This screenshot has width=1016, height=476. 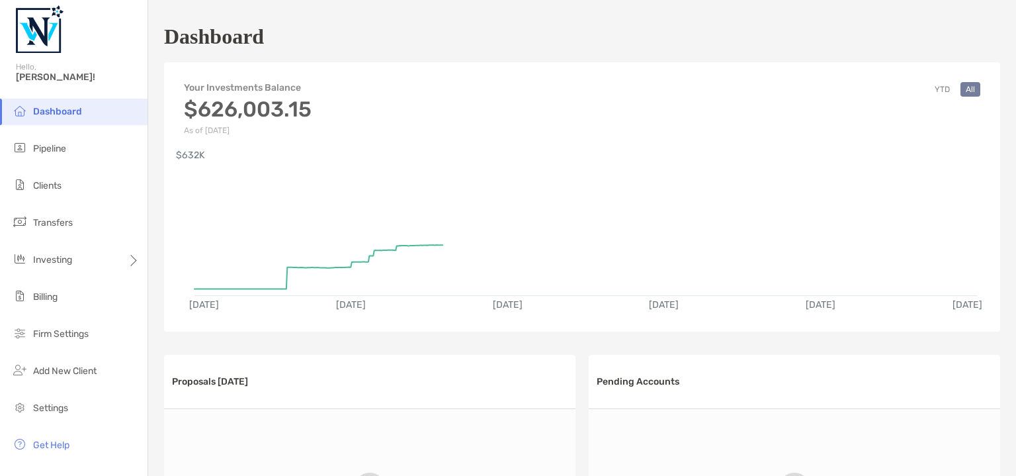 What do you see at coordinates (52, 259) in the screenshot?
I see `span: Investing` at bounding box center [52, 259].